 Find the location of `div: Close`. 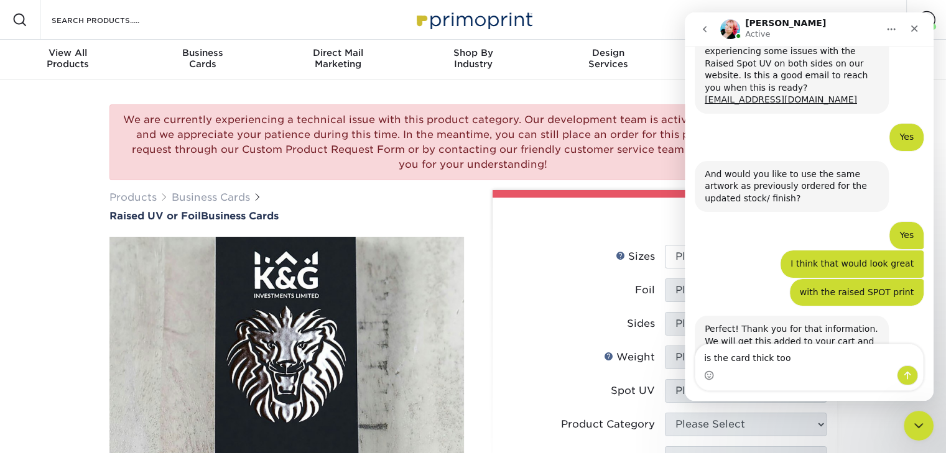

div: Close is located at coordinates (229, 16).